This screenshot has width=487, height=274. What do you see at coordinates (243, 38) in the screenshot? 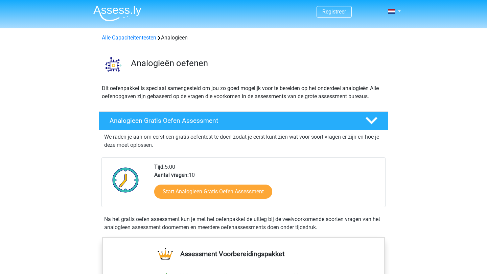
I see `div: Analogieen` at bounding box center [243, 38].